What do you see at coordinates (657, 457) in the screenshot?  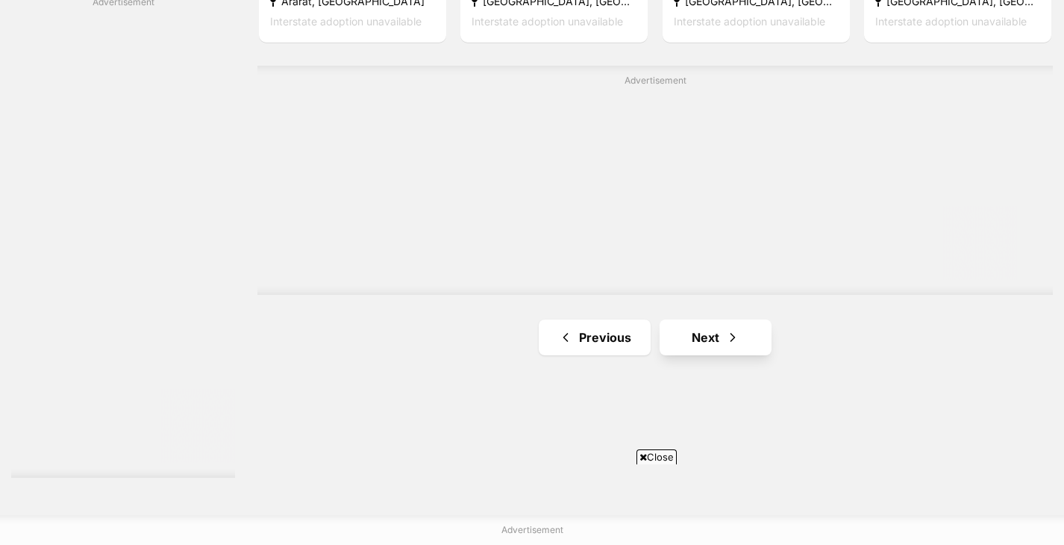 I see `span: Close` at bounding box center [657, 457].